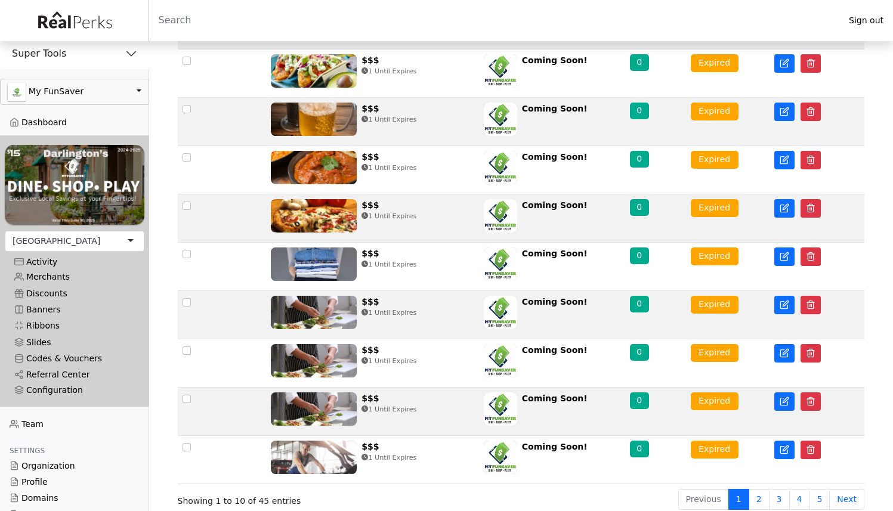  What do you see at coordinates (799, 499) in the screenshot?
I see `a: 4` at bounding box center [799, 499].